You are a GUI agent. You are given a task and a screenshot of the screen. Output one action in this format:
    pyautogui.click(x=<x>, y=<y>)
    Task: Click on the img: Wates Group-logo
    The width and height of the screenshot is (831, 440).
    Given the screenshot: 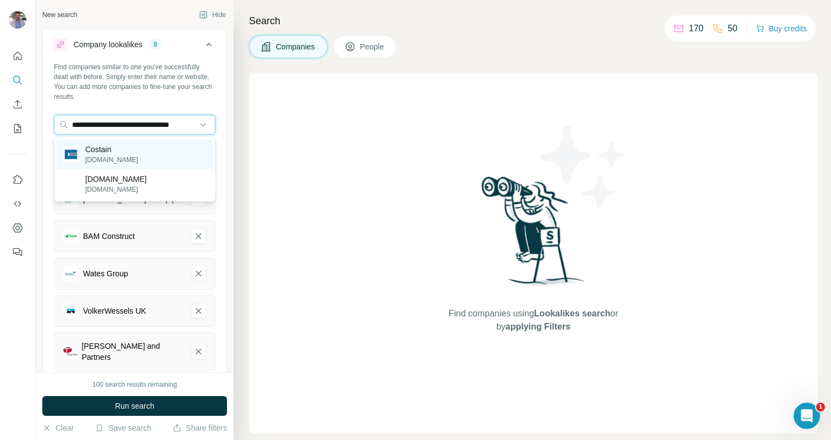 What is the action you would take?
    pyautogui.click(x=71, y=274)
    